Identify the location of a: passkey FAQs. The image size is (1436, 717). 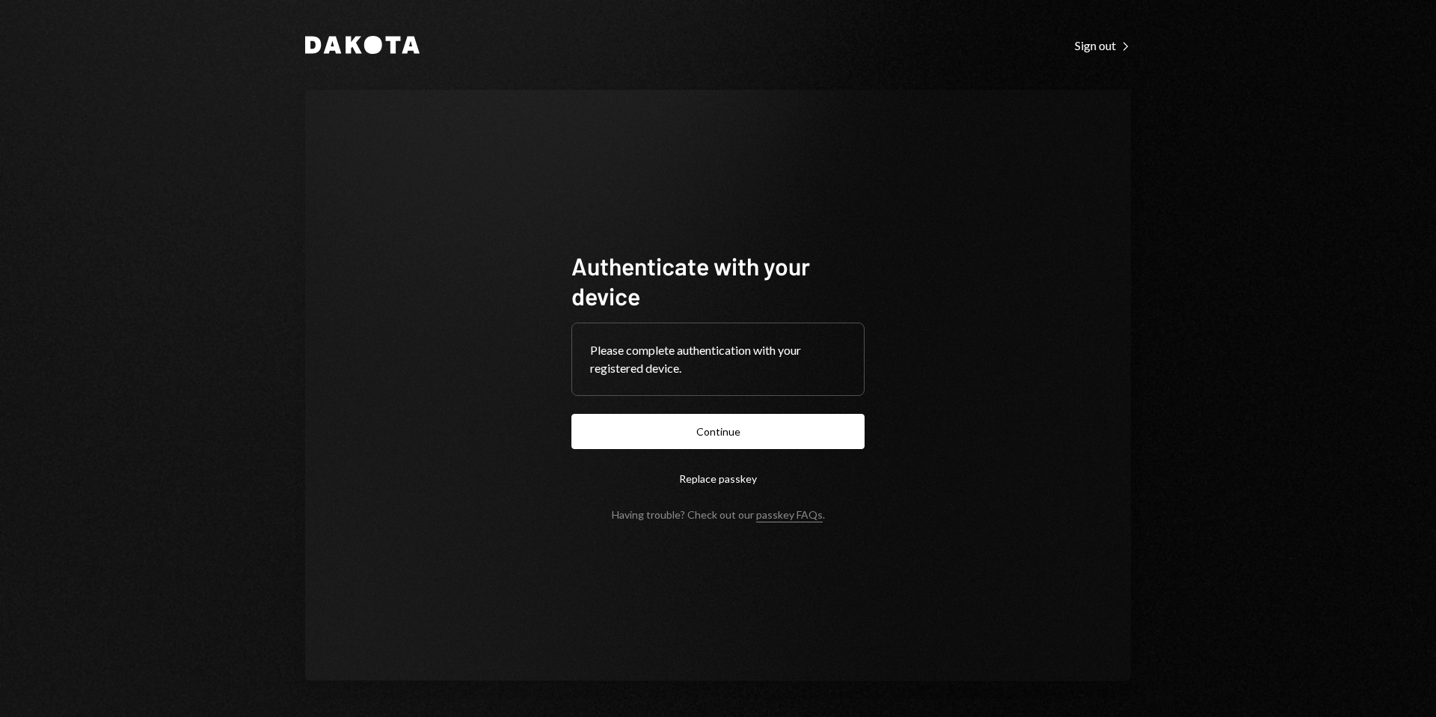
(789, 515).